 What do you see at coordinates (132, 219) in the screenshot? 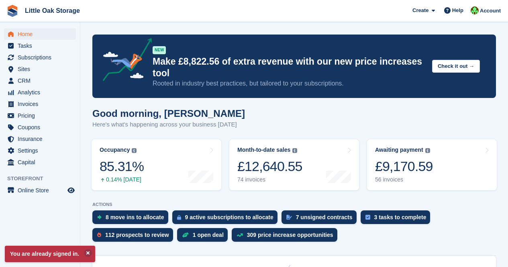
I see `a: 8 move ins to allocate` at bounding box center [132, 219].